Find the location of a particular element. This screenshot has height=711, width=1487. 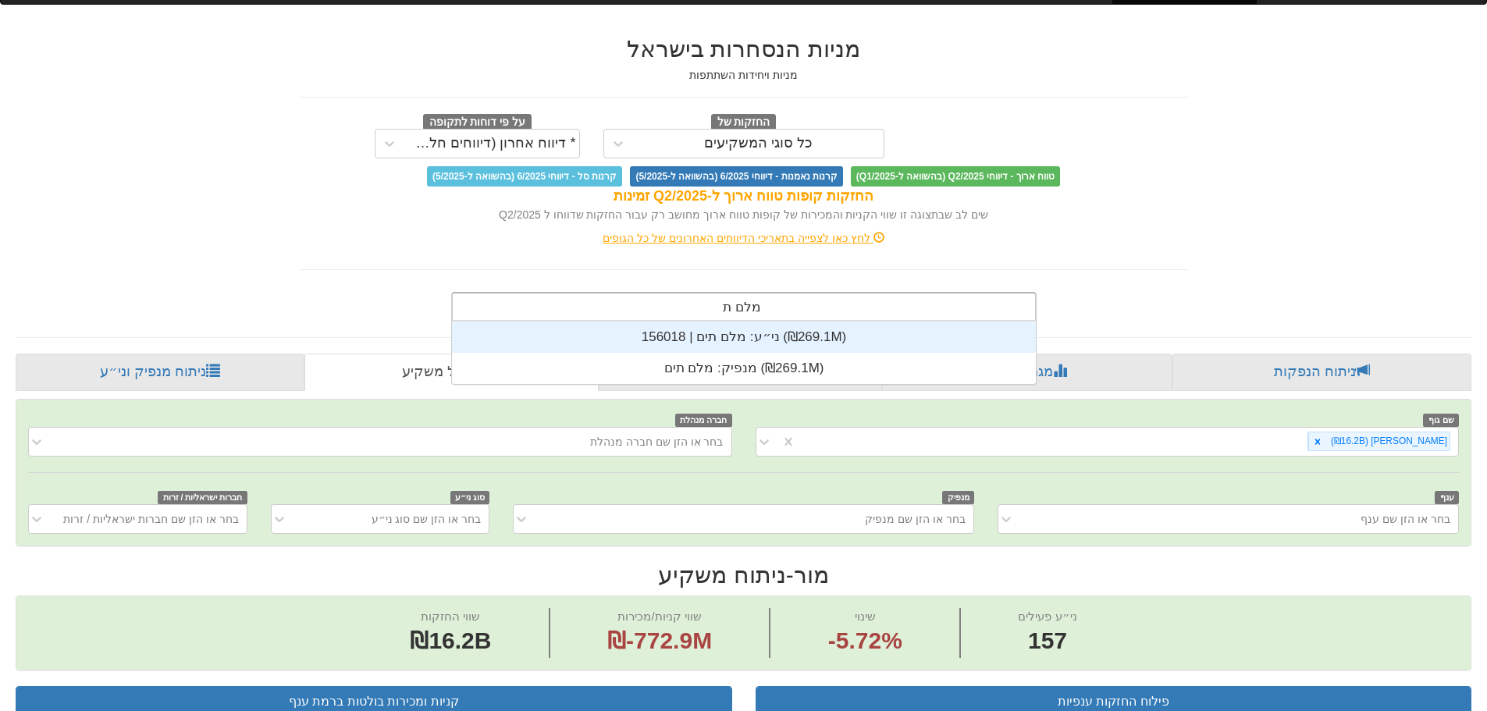

div: החזקות קופות טווח ארוך ל-Q2/2025 זמינות is located at coordinates (744, 197).